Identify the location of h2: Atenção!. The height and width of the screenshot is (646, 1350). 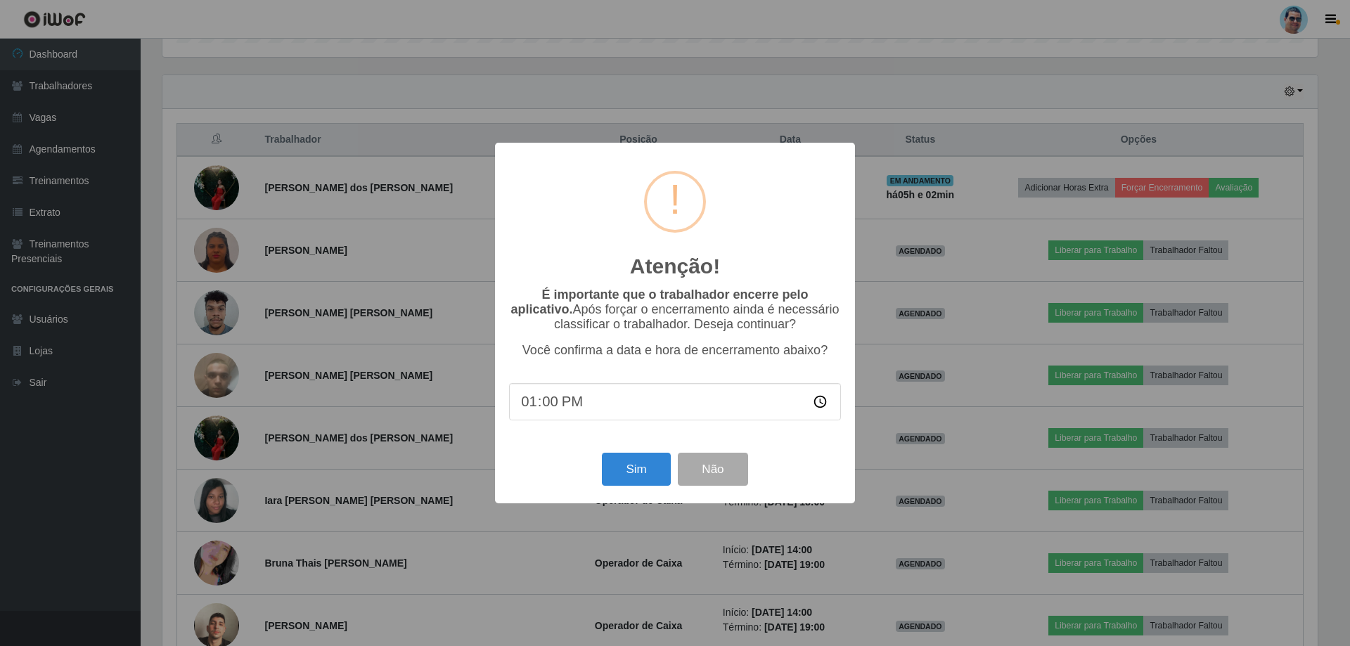
(675, 266).